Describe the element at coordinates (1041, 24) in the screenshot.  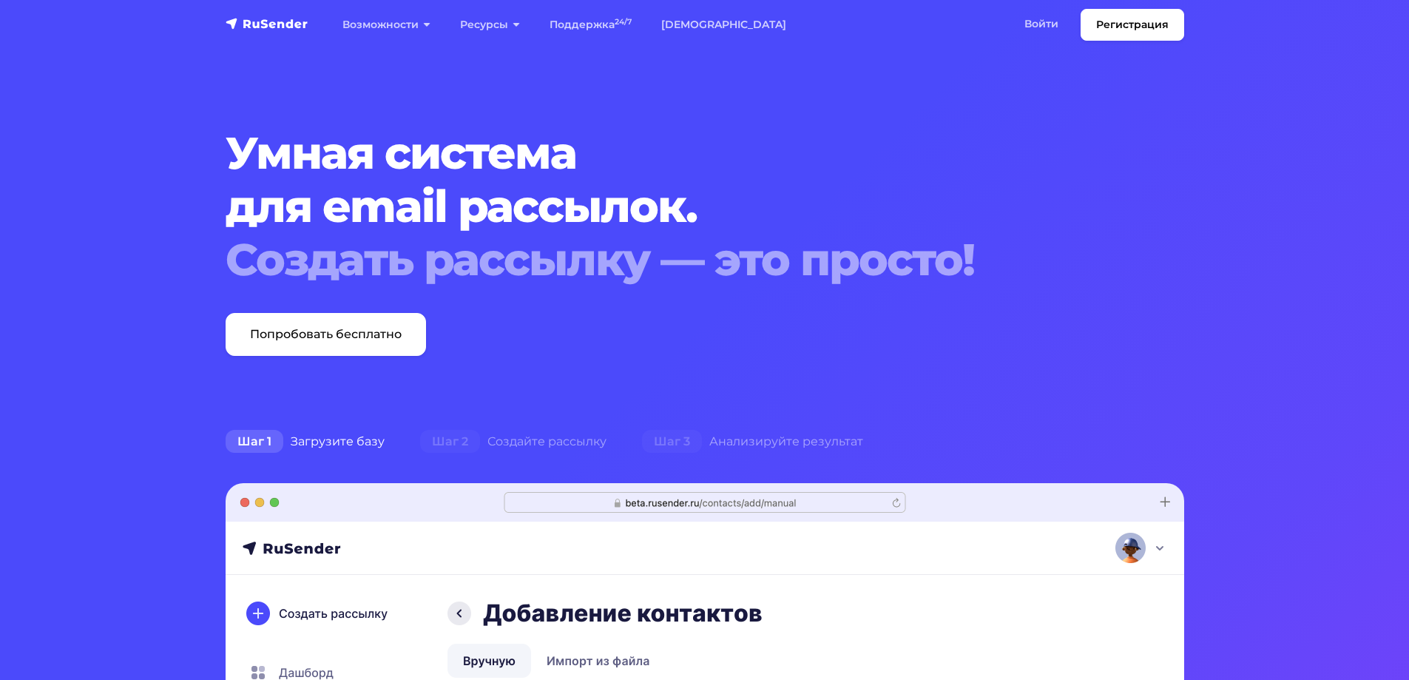
I see `a: Войти` at that location.